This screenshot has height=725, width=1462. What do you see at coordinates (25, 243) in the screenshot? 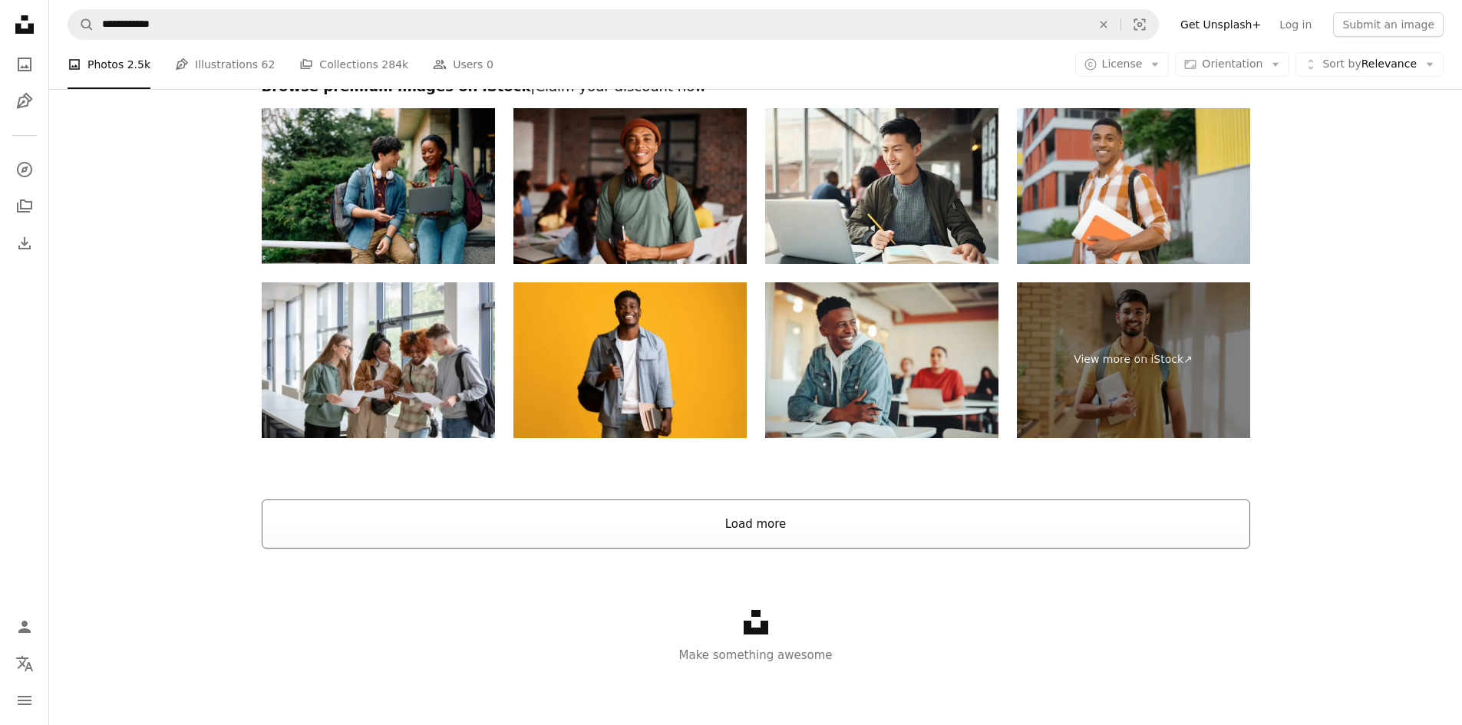
I see `a: Download History` at bounding box center [25, 243].